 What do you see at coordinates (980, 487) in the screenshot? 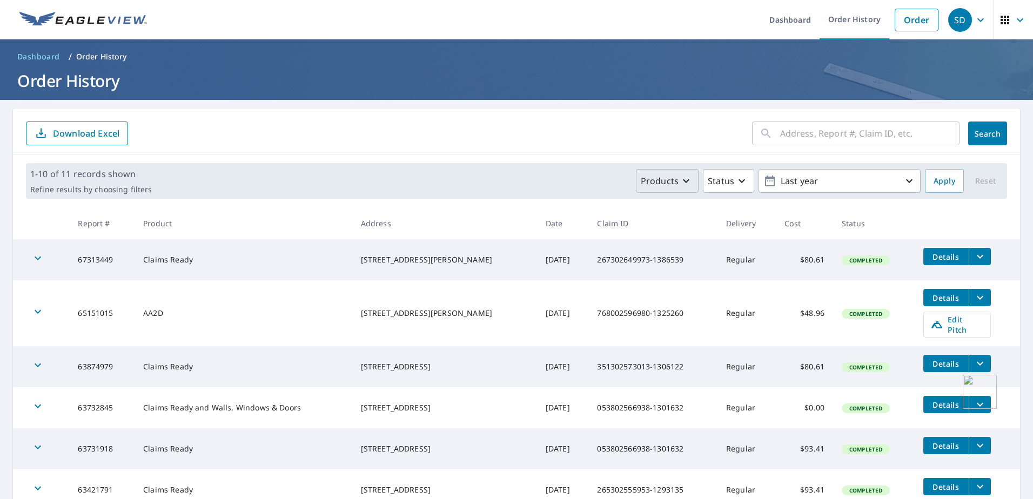
I see `button: filesDropdownBtn-63421791` at bounding box center [980, 487].